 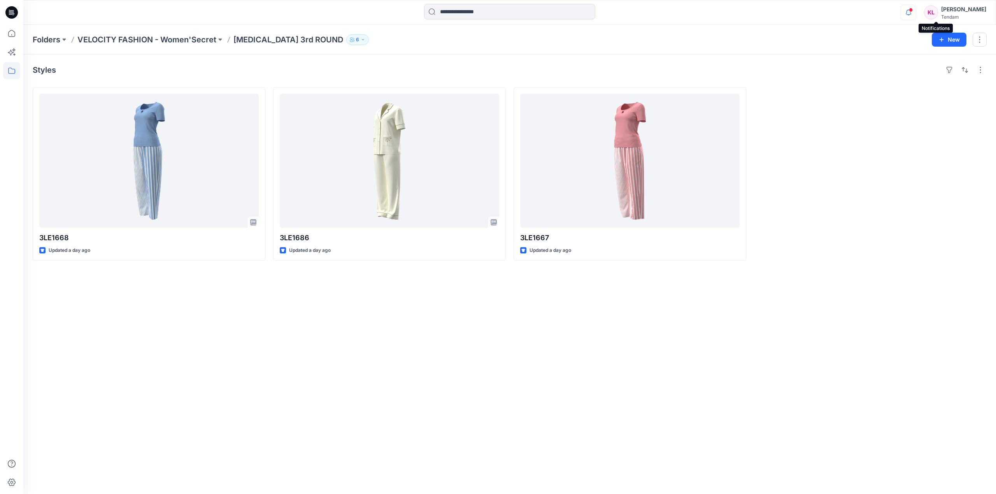 What do you see at coordinates (358, 40) in the screenshot?
I see `p: 6` at bounding box center [358, 40].